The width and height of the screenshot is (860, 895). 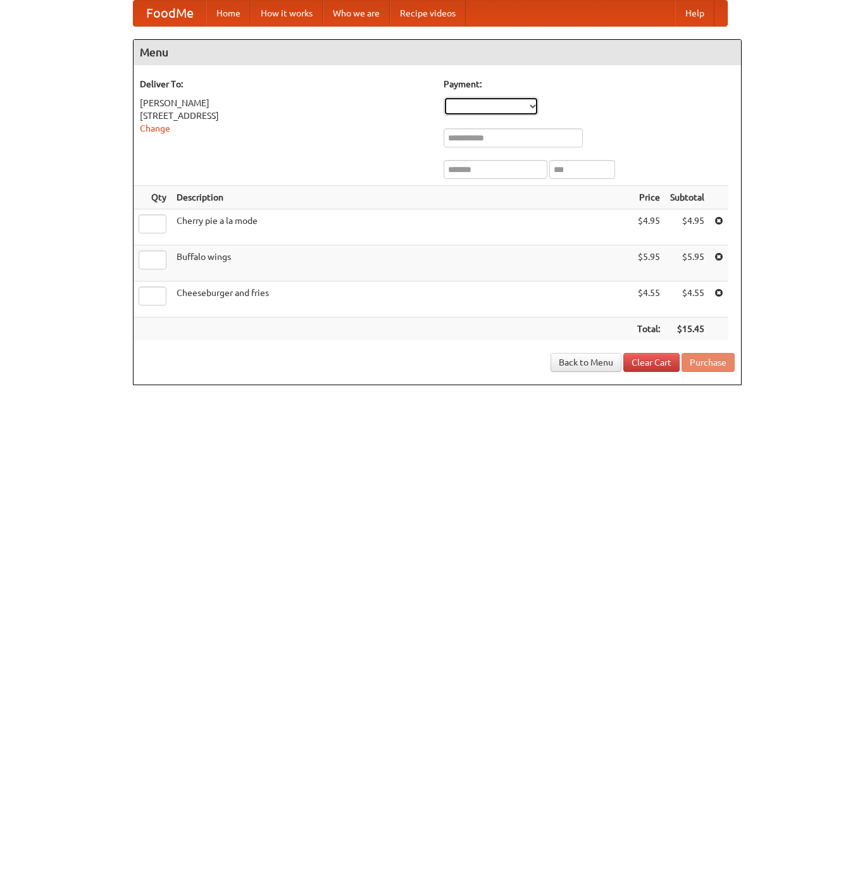 What do you see at coordinates (356, 13) in the screenshot?
I see `a: Who we are` at bounding box center [356, 13].